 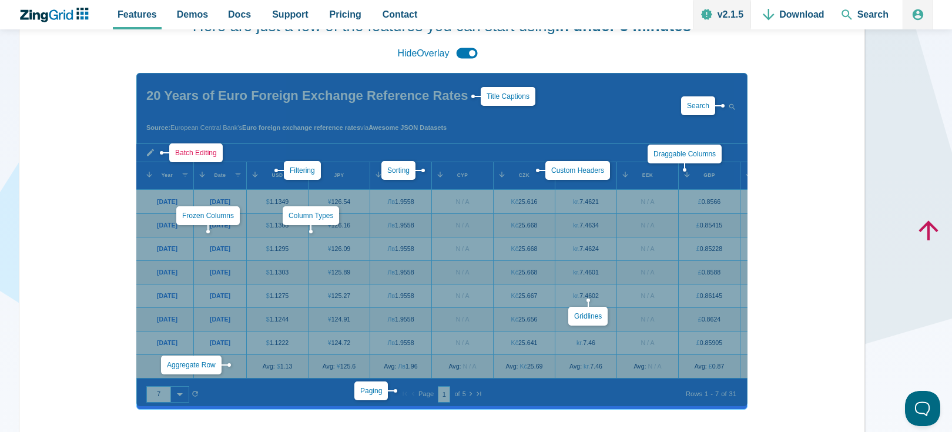 I want to click on a: ZingChart Logo. Click to return to the homepage, so click(x=56, y=15).